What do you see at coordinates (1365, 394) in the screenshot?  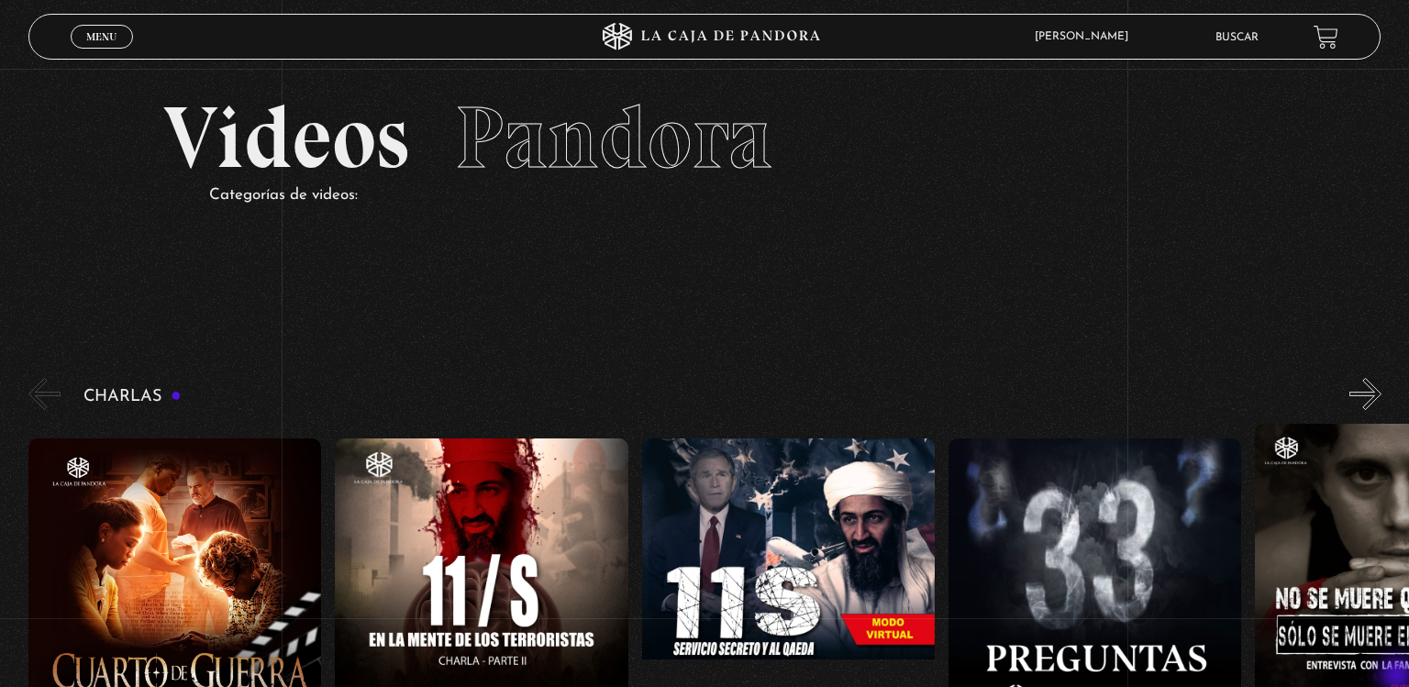 I see `button: Next` at bounding box center [1365, 394].